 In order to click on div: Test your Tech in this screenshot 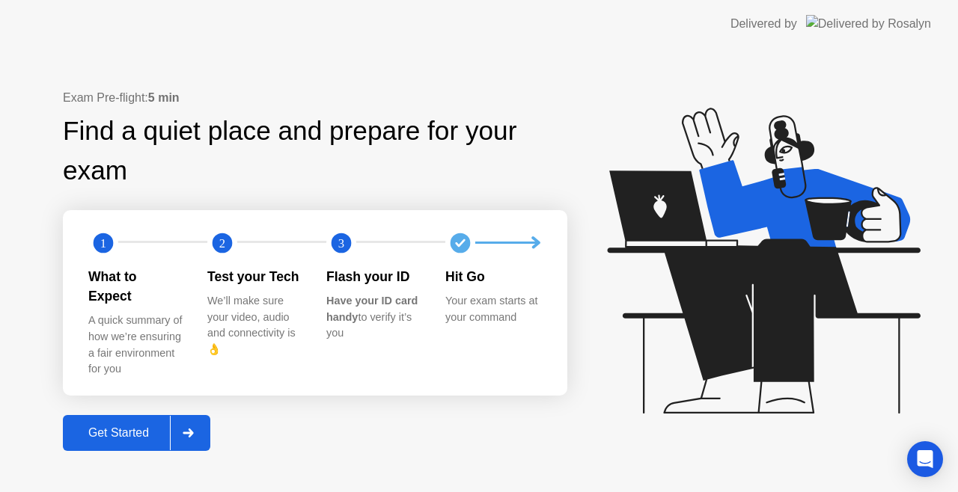, I will do `click(254, 277)`.